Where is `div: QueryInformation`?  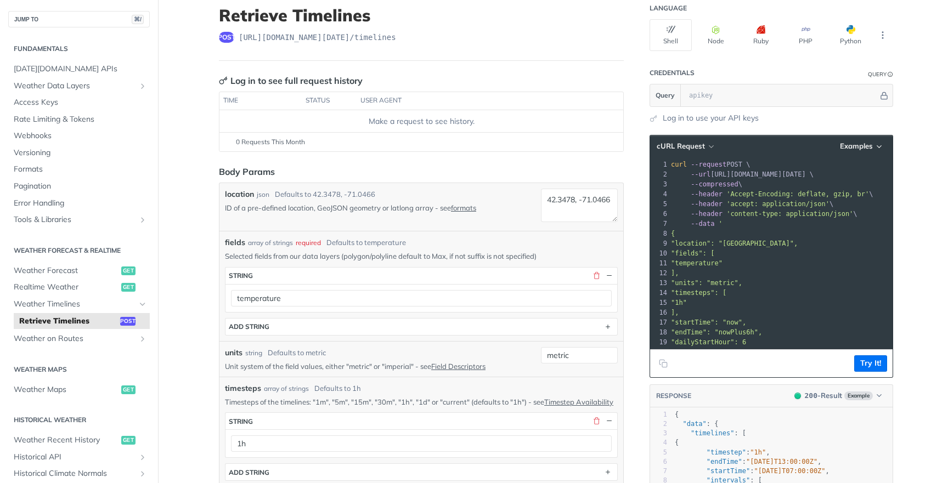 div: QueryInformation is located at coordinates (881, 74).